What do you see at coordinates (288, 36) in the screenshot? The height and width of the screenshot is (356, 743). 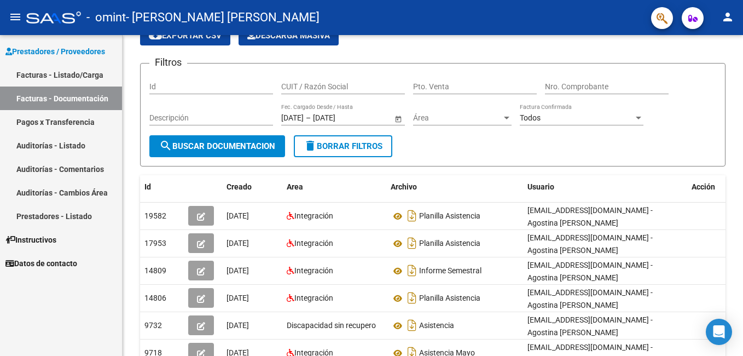 I see `button: Descarga Masiva` at bounding box center [288, 36].